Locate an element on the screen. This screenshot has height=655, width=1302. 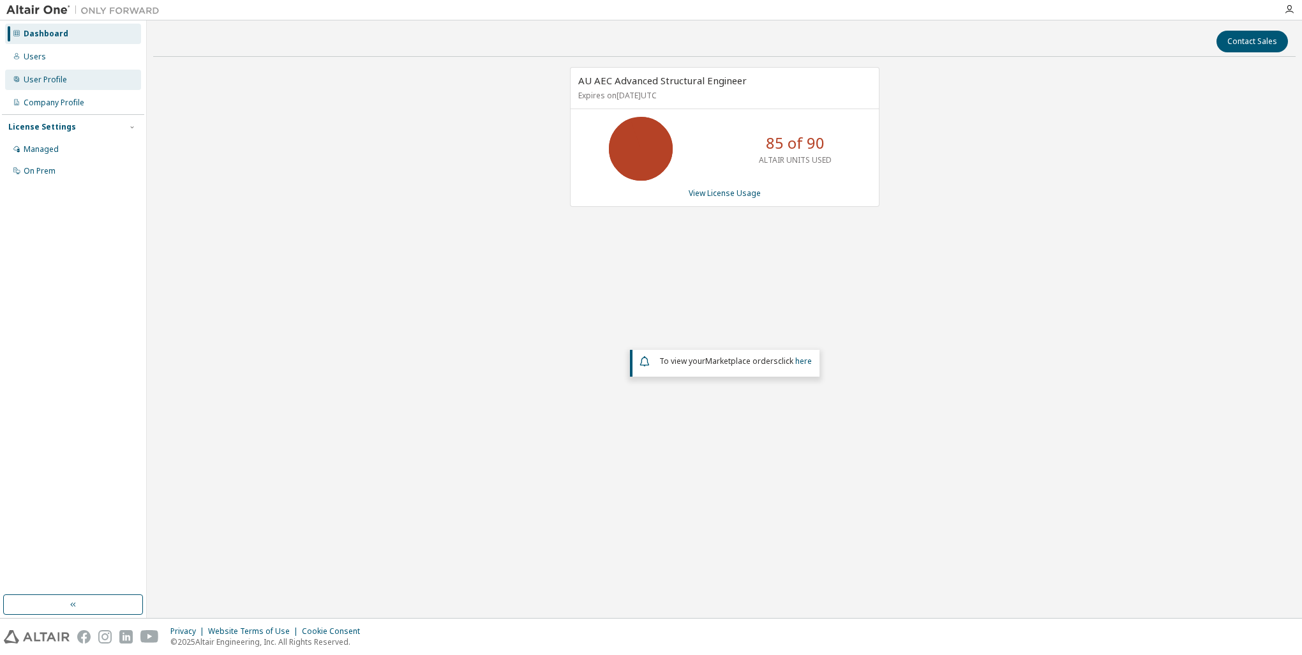
div: On Prem is located at coordinates (40, 171).